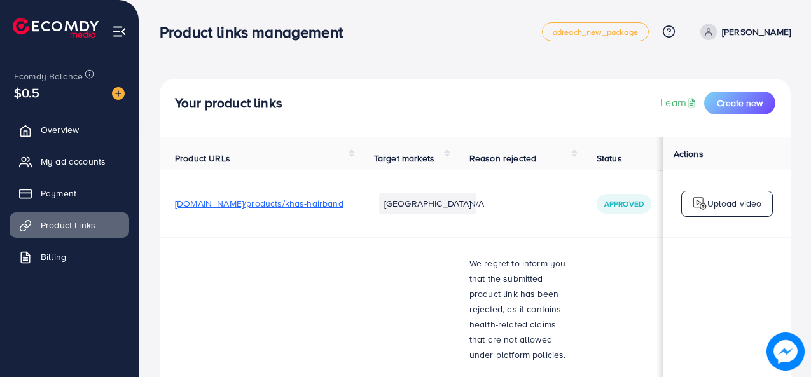  I want to click on a: Product Links, so click(69, 225).